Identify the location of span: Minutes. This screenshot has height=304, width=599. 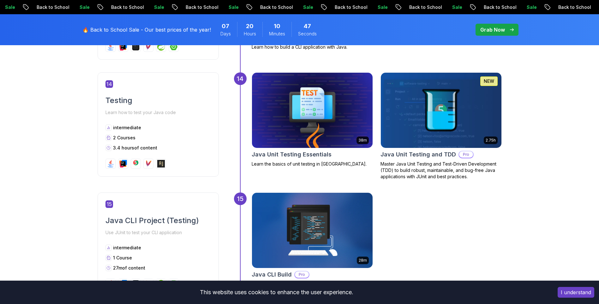
(277, 34).